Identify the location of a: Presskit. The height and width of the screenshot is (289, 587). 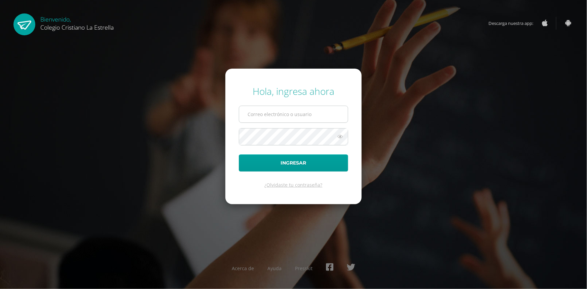
(304, 268).